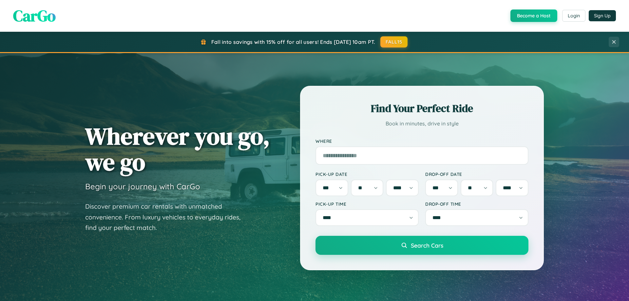 The width and height of the screenshot is (629, 301). Describe the element at coordinates (34, 16) in the screenshot. I see `span: CarGo` at that location.